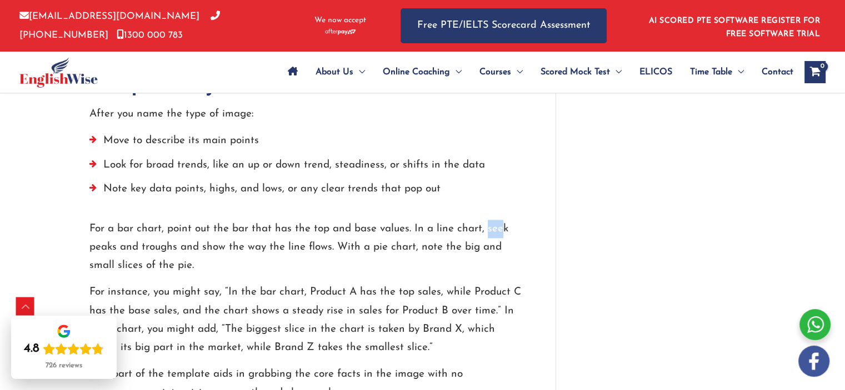 This screenshot has width=845, height=390. I want to click on span: Courses, so click(495, 72).